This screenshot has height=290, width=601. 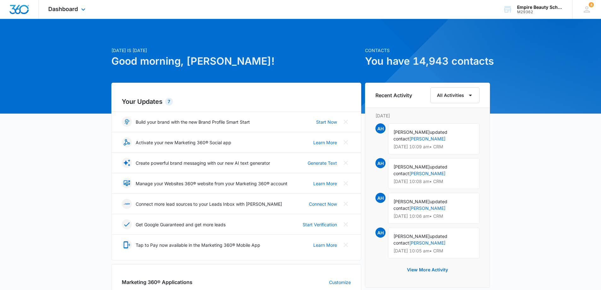 What do you see at coordinates (591, 5) in the screenshot?
I see `div: notifications count` at bounding box center [591, 5].